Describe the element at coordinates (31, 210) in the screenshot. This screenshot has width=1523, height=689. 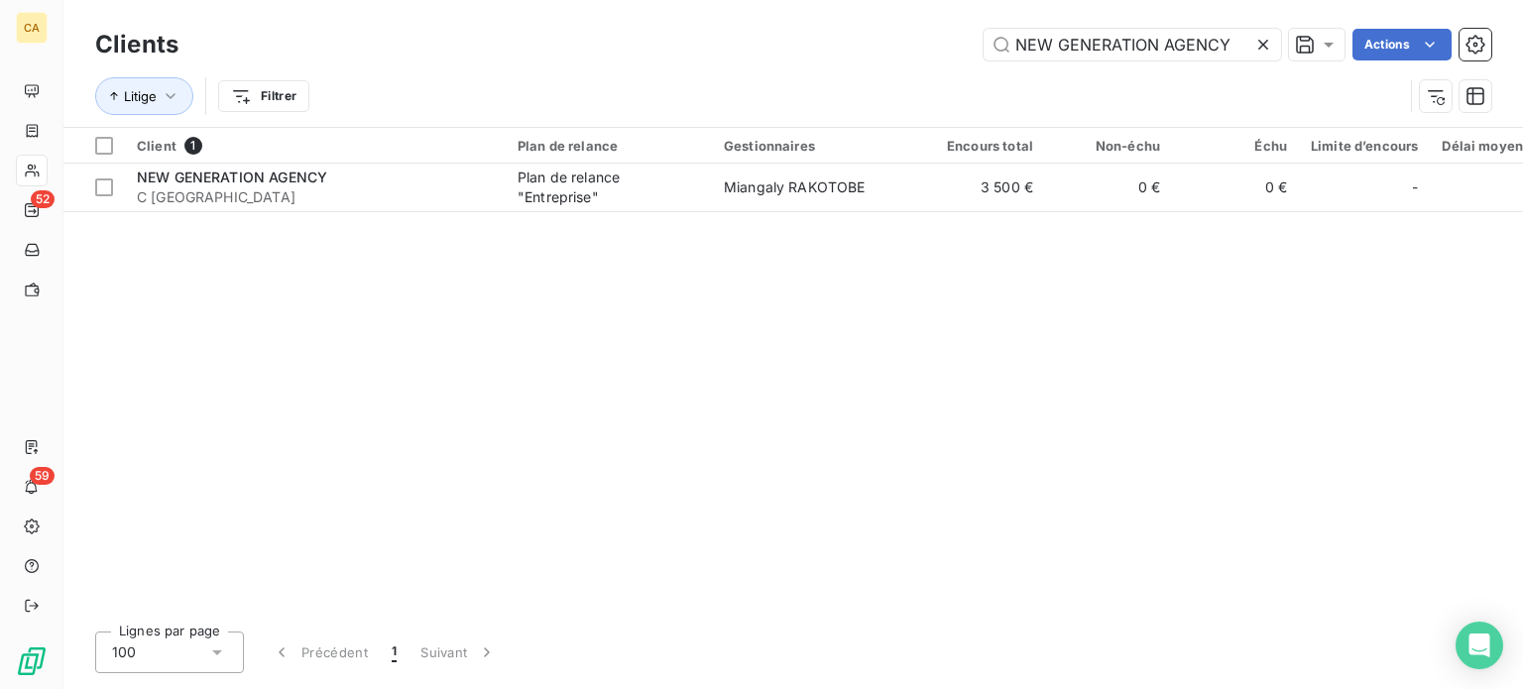
I see `a: 52` at that location.